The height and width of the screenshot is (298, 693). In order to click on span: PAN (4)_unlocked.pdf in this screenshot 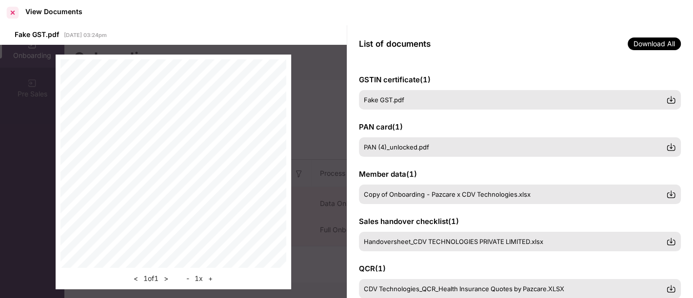, I will do `click(396, 147)`.